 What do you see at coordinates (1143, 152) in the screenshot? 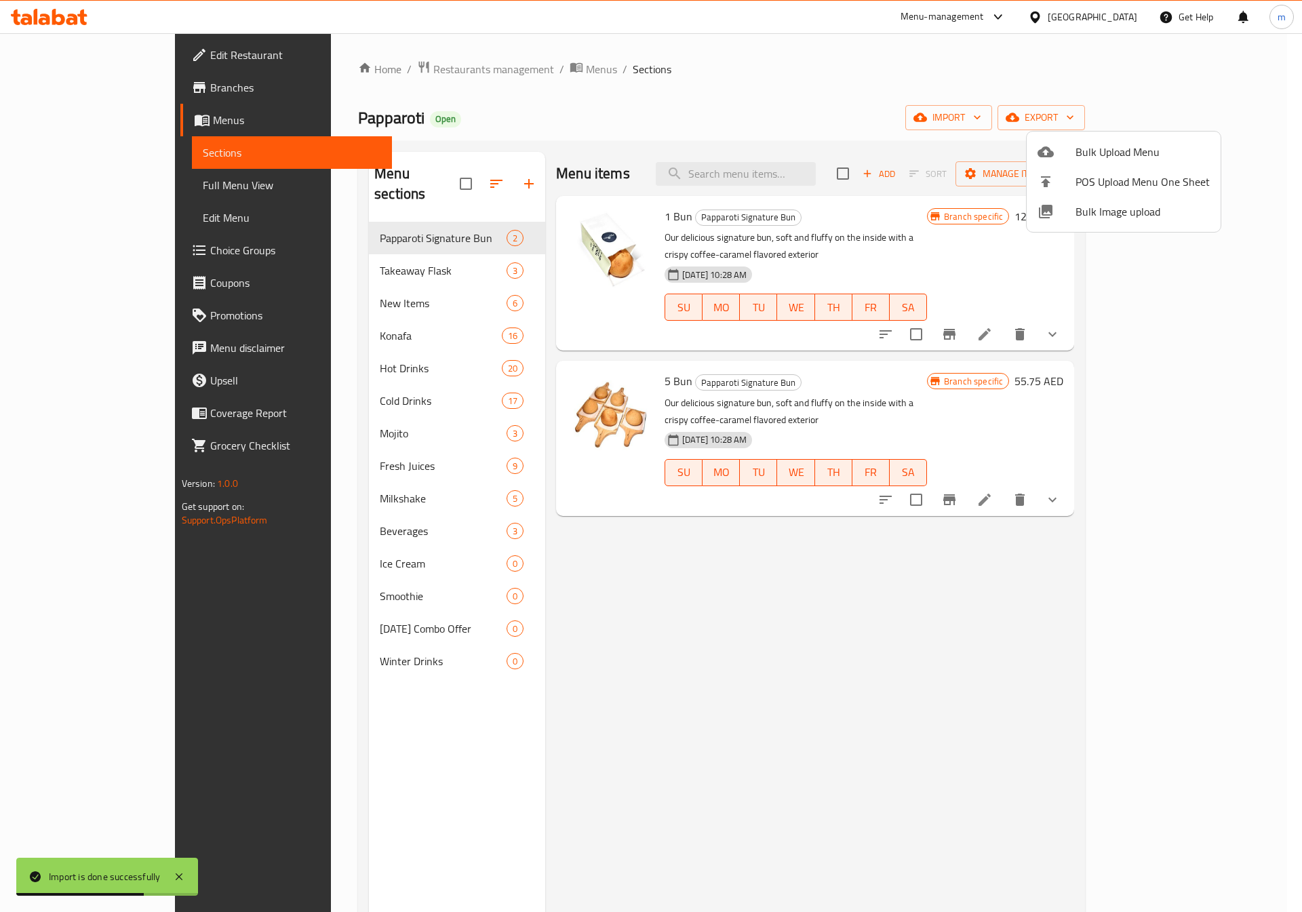
I see `span: Bulk Upload Menu` at bounding box center [1143, 152].